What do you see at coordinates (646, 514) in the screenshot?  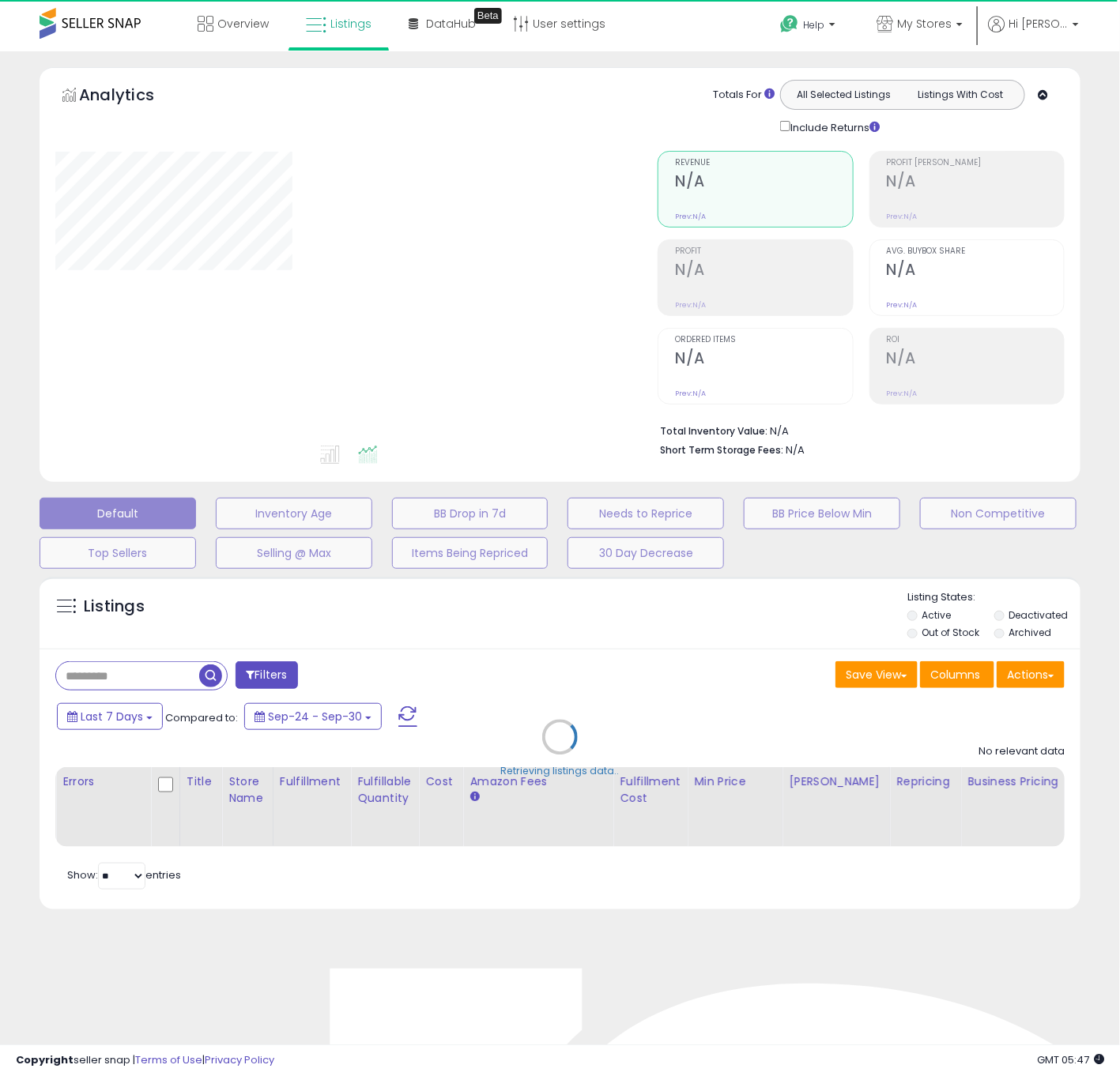 I see `button: Needs to Reprice` at bounding box center [646, 514].